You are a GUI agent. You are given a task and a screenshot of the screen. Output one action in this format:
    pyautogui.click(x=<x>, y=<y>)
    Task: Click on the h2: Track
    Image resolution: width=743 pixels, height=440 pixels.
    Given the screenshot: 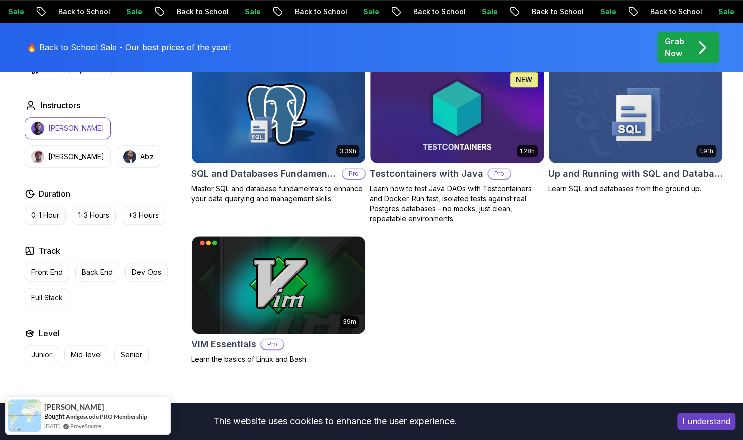 What is the action you would take?
    pyautogui.click(x=49, y=251)
    